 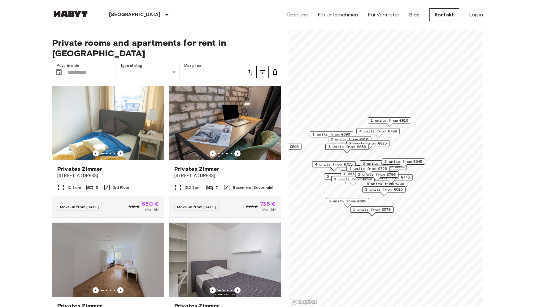 What do you see at coordinates (225, 260) in the screenshot?
I see `img: Marketing picture of unit DE-02-002-002-02HF` at bounding box center [225, 260].